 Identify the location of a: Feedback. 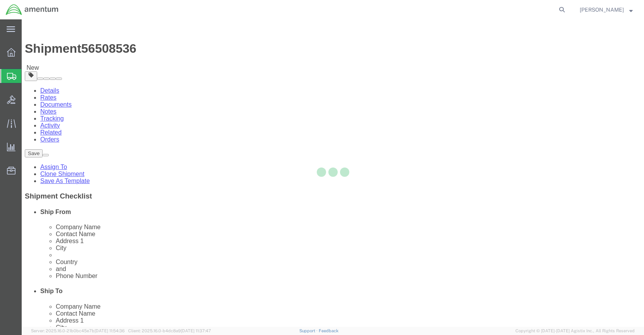
(328, 330).